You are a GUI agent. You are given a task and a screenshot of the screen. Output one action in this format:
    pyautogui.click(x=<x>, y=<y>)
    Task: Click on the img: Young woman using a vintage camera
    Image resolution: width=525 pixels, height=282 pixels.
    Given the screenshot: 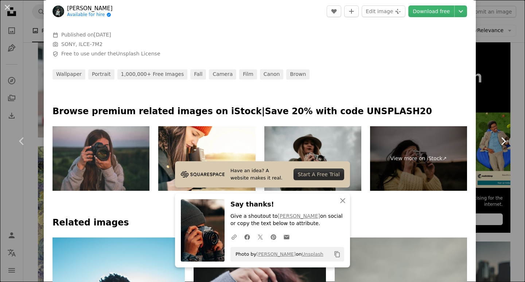 What is the action you would take?
    pyautogui.click(x=313, y=159)
    